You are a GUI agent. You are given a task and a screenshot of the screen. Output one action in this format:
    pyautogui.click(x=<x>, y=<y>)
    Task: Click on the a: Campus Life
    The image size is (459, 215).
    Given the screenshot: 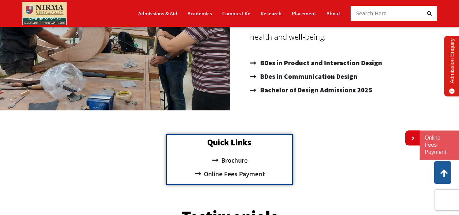 What is the action you would take?
    pyautogui.click(x=236, y=13)
    